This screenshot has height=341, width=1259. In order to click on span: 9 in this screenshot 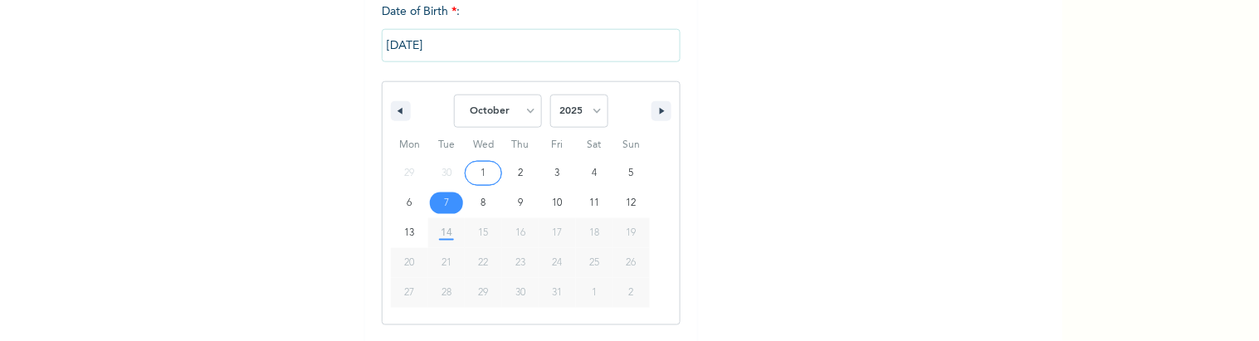, I will do `click(520, 203)`.